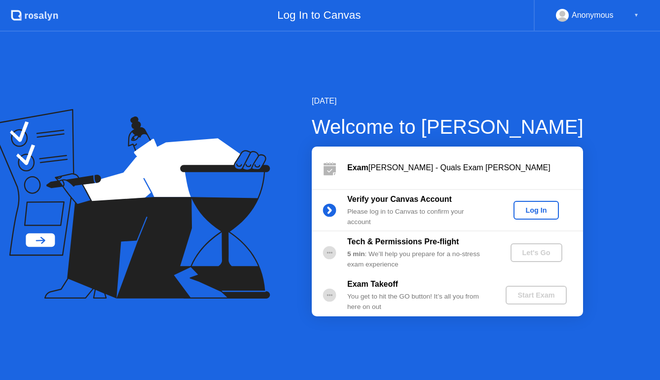 The height and width of the screenshot is (380, 660). What do you see at coordinates (536, 253) in the screenshot?
I see `button: Let's Go` at bounding box center [536, 253].